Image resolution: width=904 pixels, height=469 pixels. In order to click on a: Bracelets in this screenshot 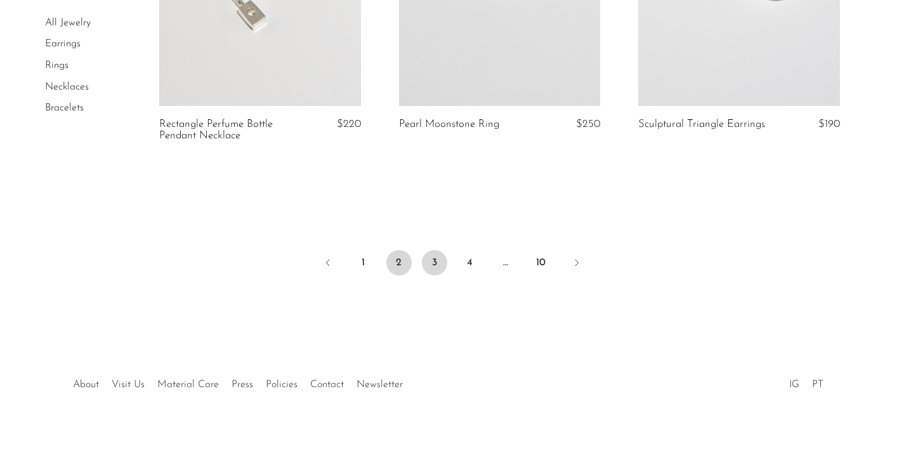, I will do `click(64, 108)`.